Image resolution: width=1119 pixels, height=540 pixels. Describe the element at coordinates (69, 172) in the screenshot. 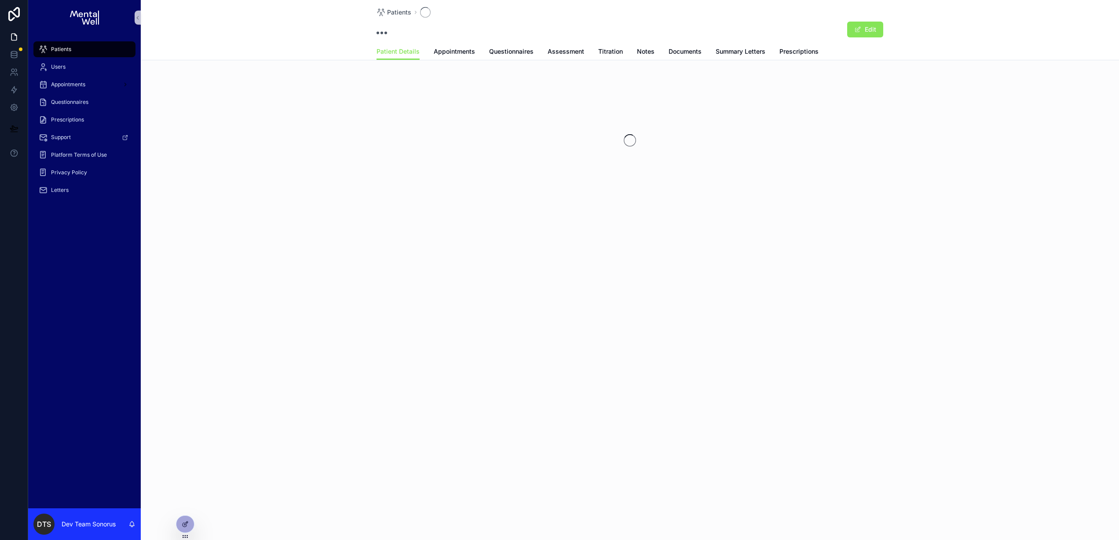

I see `span: Privacy Policy` at that location.